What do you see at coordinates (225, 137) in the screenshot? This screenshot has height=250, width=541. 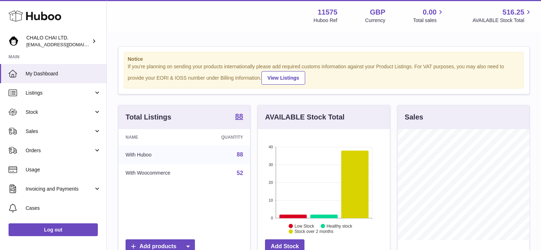 I see `th: Quantity` at bounding box center [225, 137].